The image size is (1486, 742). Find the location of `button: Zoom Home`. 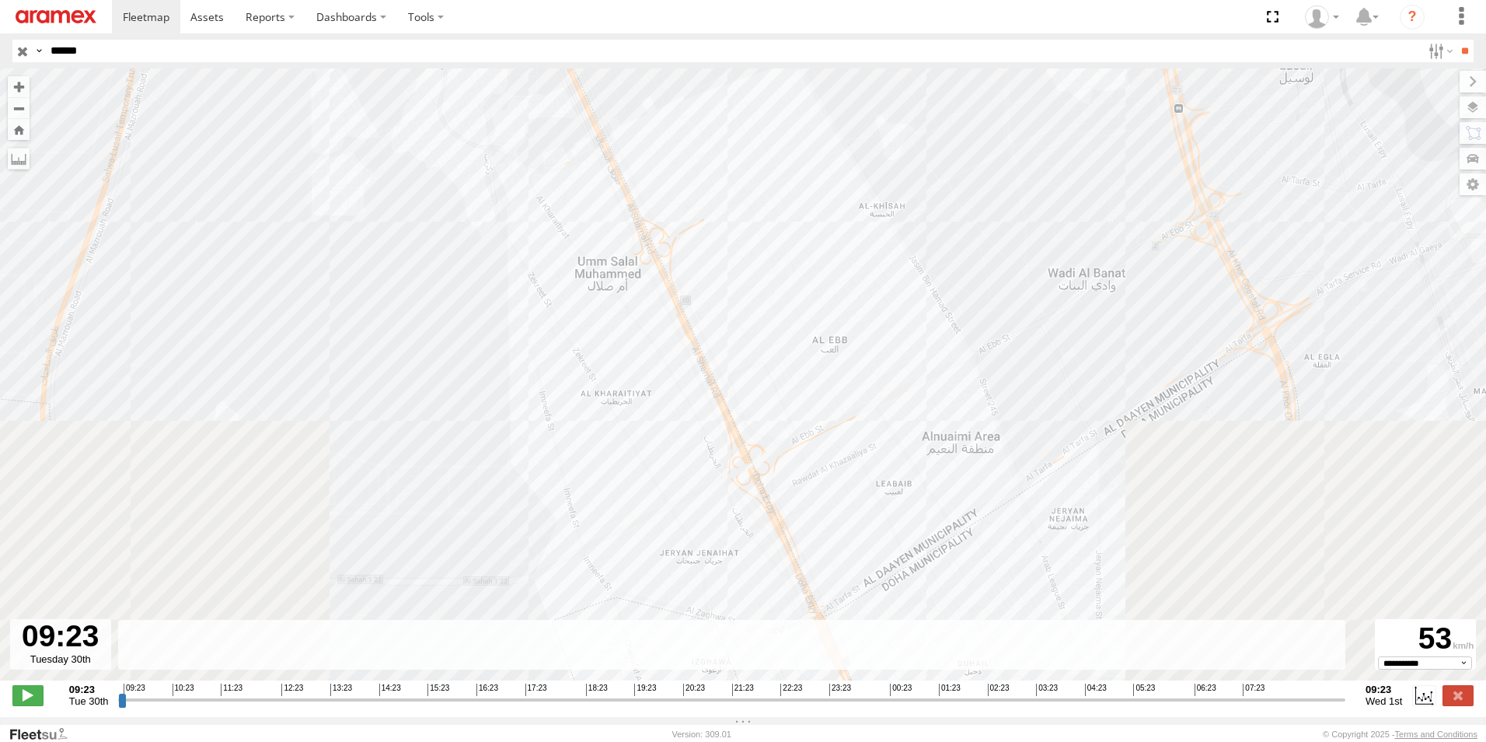

button: Zoom Home is located at coordinates (19, 129).